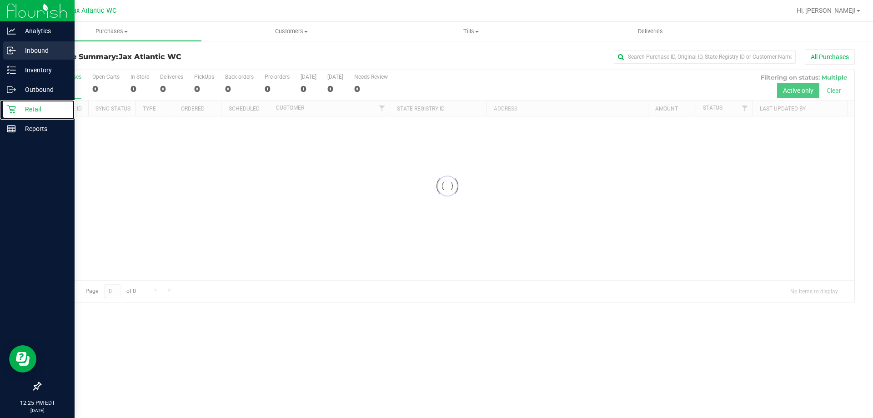  Describe the element at coordinates (291, 31) in the screenshot. I see `span: Customers` at that location.